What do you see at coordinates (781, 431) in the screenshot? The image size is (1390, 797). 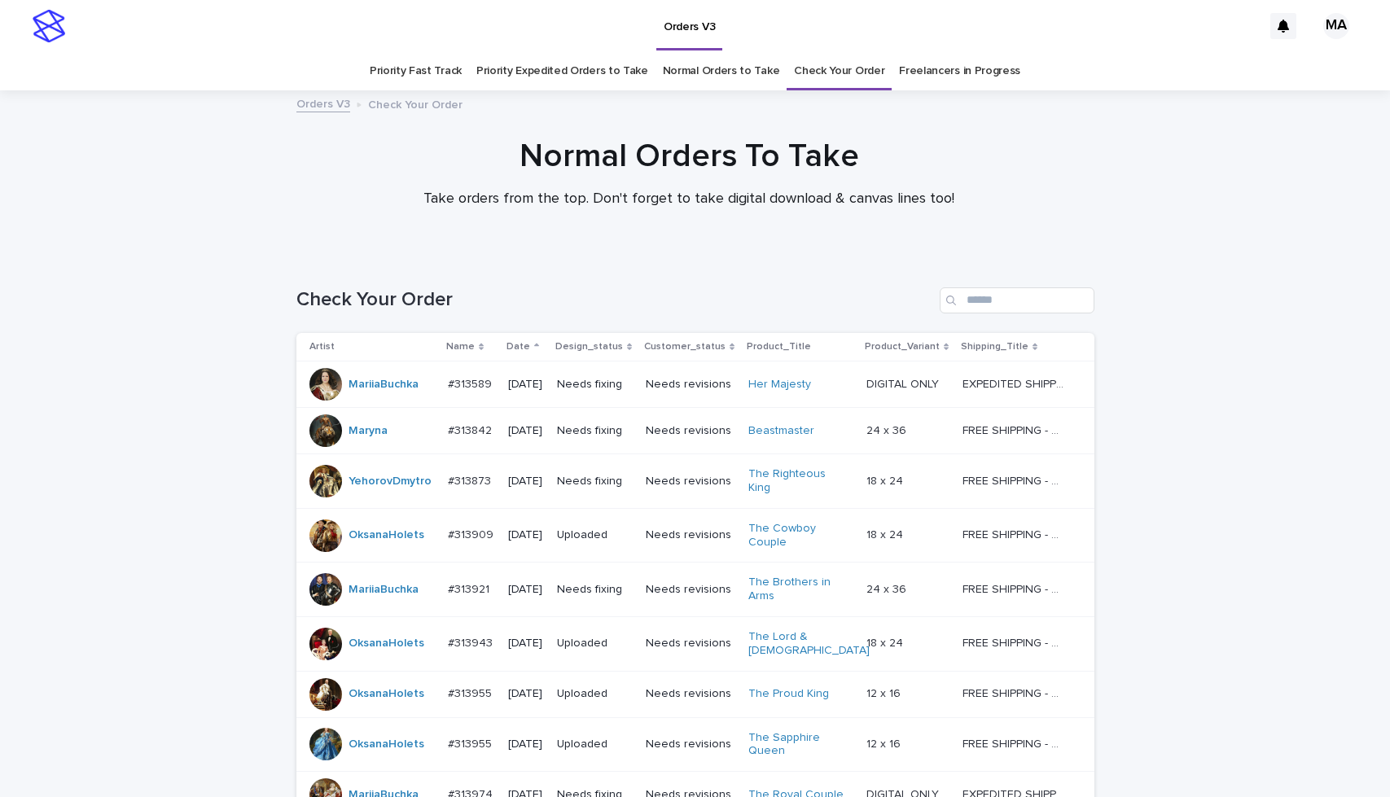 I see `a: Beastmaster` at bounding box center [781, 431].